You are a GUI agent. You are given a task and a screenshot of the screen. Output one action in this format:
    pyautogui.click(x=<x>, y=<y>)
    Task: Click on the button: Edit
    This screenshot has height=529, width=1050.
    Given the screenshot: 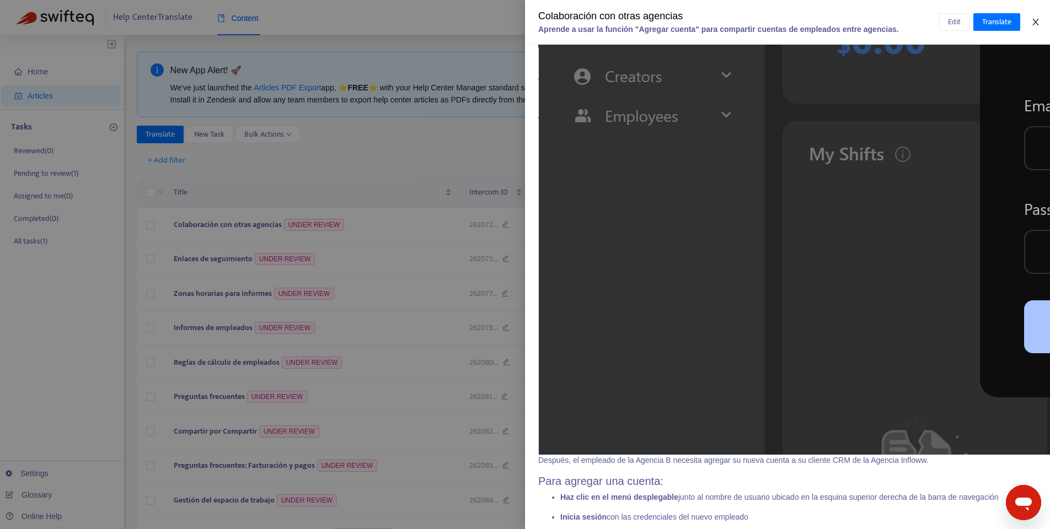 What is the action you would take?
    pyautogui.click(x=954, y=22)
    